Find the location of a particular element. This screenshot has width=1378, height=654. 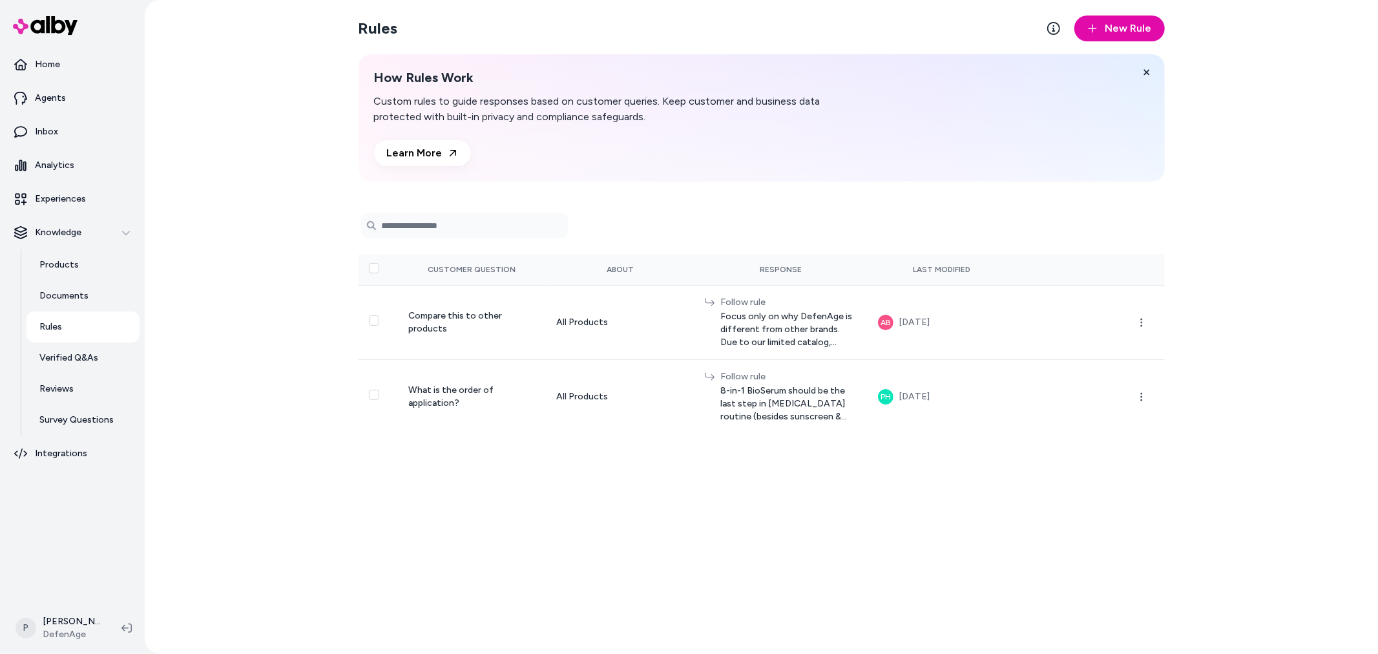

a: Experiences is located at coordinates (72, 199).